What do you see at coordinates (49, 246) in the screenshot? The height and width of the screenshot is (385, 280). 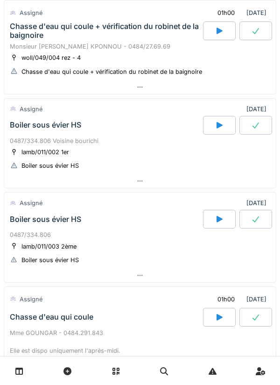 I see `div: lamb/011/003 2ème` at bounding box center [49, 246].